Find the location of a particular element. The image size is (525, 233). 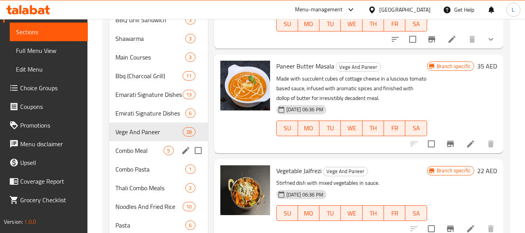

a: Grocery Checklist is located at coordinates (45, 200).